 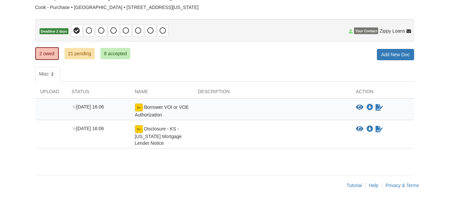 I want to click on div: Action, so click(x=382, y=93).